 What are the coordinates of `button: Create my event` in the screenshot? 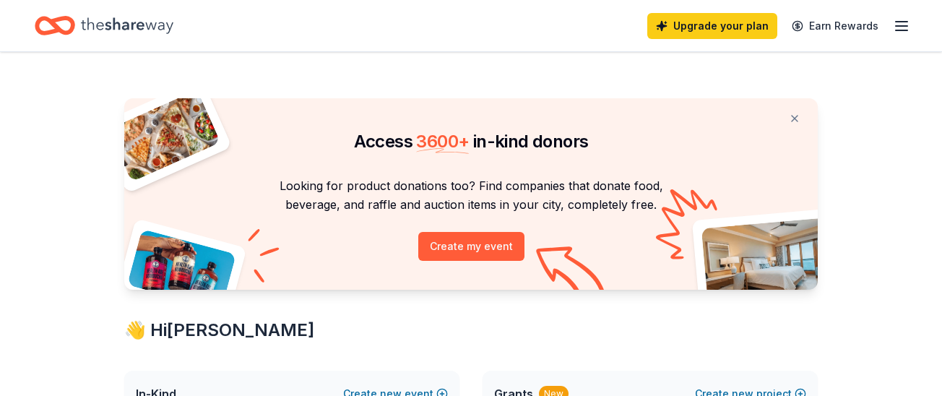 It's located at (471, 246).